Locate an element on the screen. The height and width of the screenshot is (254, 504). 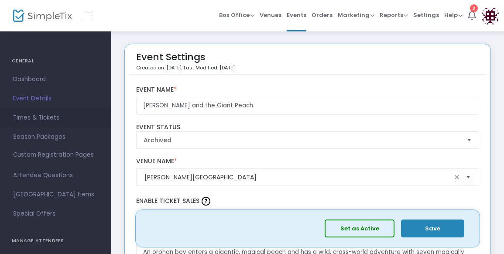
span: Events is located at coordinates (296, 15).